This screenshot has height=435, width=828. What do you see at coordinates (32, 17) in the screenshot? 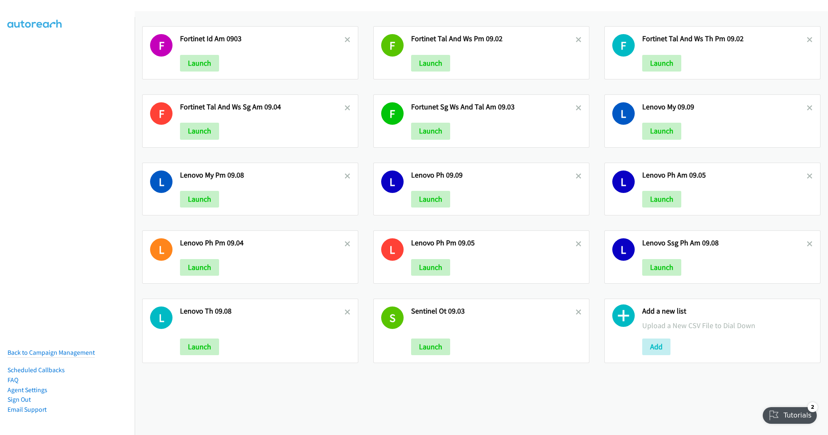
I see `button: Checklist, Tutorials, 2 incomplete tasks` at bounding box center [32, 17].